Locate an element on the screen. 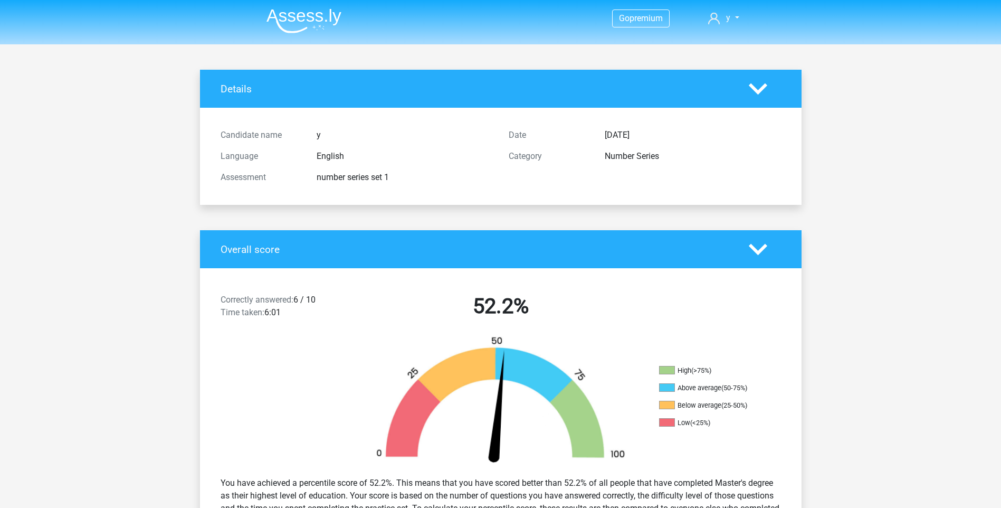 This screenshot has height=508, width=1001. span: premium is located at coordinates (646, 18).